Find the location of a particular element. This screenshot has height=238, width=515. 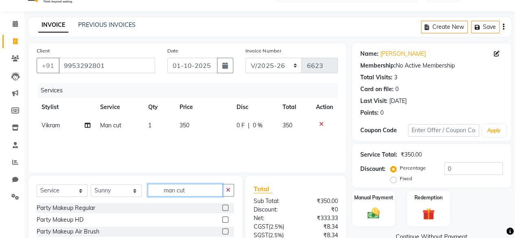

div: 3 is located at coordinates (396, 77).